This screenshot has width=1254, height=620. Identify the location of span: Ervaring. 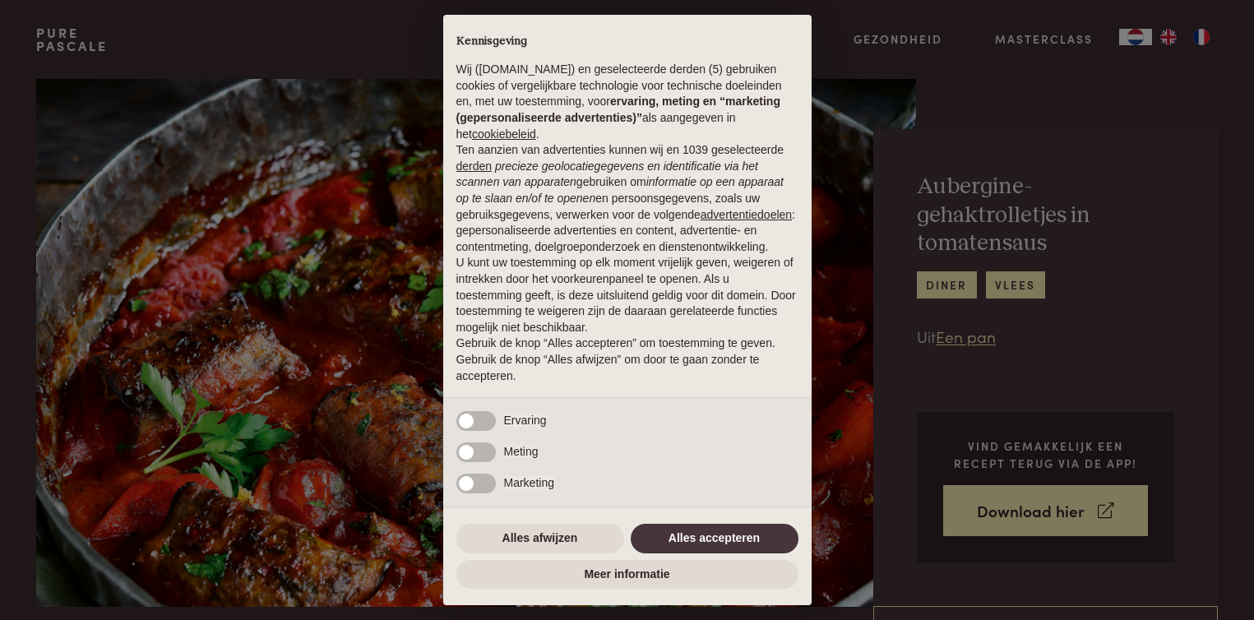
(525, 420).